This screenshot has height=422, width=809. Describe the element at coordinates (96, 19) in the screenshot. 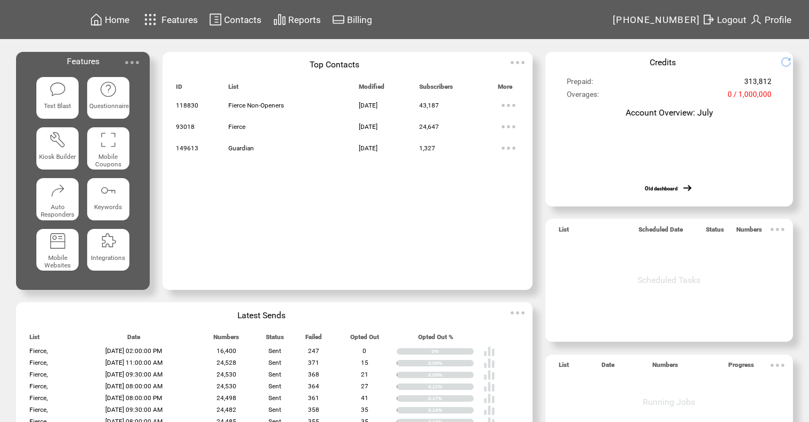

I see `img: home.svg` at that location.